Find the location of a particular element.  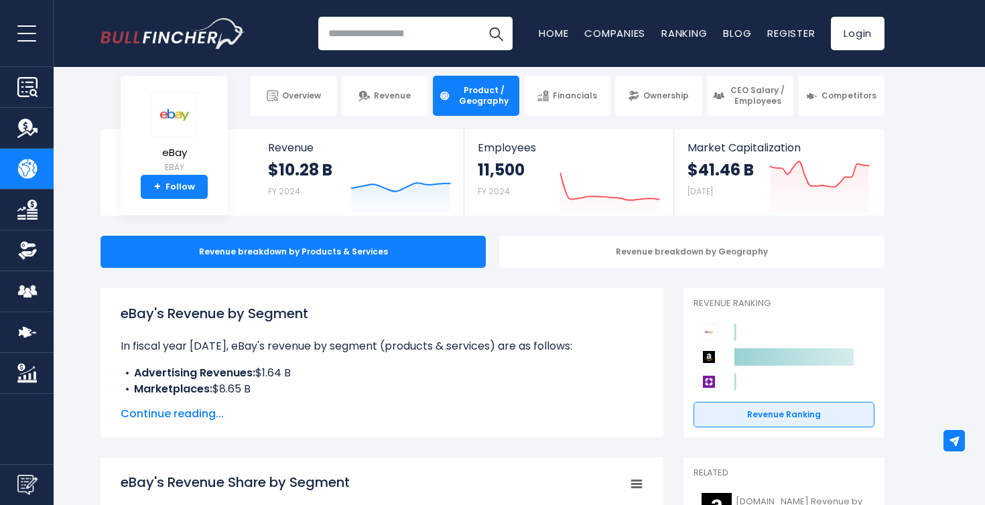

img: eBay competitors logo is located at coordinates (709, 332).